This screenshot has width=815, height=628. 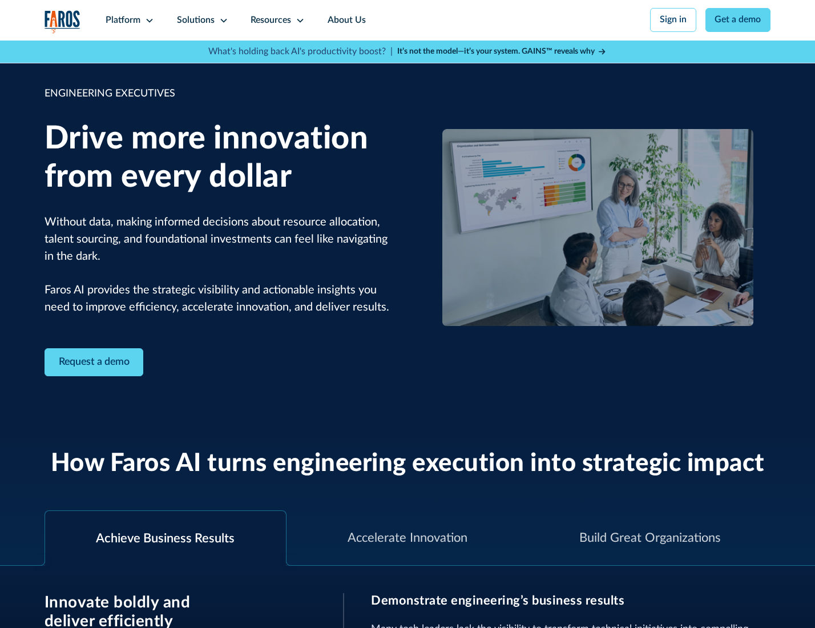 I want to click on strong: It’s not the model—it’s your system. GAINS™ reveals why, so click(x=496, y=51).